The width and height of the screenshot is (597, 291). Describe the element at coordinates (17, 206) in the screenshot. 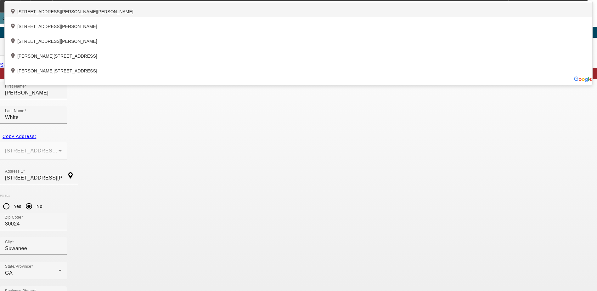

I see `label: Yes` at that location.